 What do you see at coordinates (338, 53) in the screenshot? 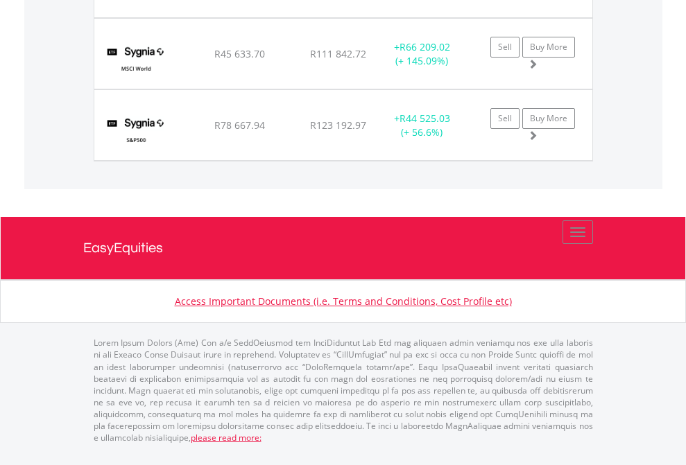
I see `span: R111 842.72` at bounding box center [338, 53].